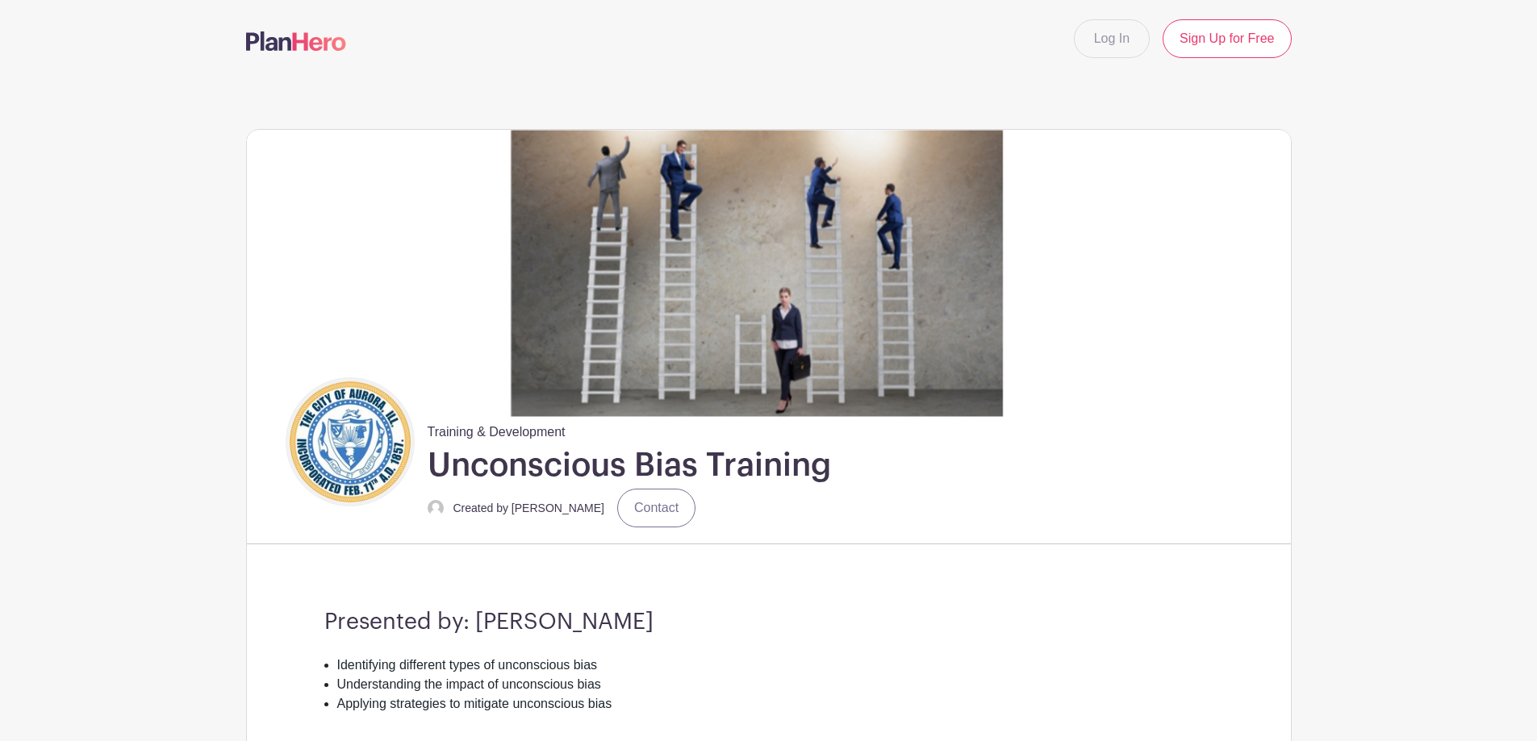  Describe the element at coordinates (769, 273) in the screenshot. I see `img: event_banner_8550.png` at that location.